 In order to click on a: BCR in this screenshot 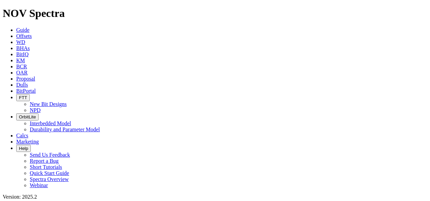, I will do `click(22, 66)`.